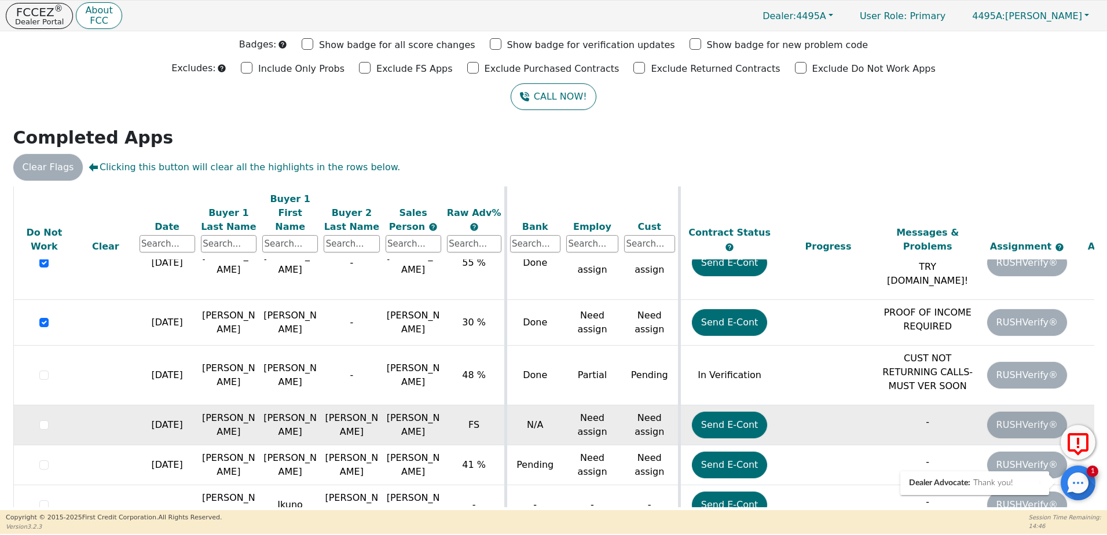 The image size is (1107, 535). What do you see at coordinates (883, 16) in the screenshot?
I see `span: User Role :` at bounding box center [883, 16].